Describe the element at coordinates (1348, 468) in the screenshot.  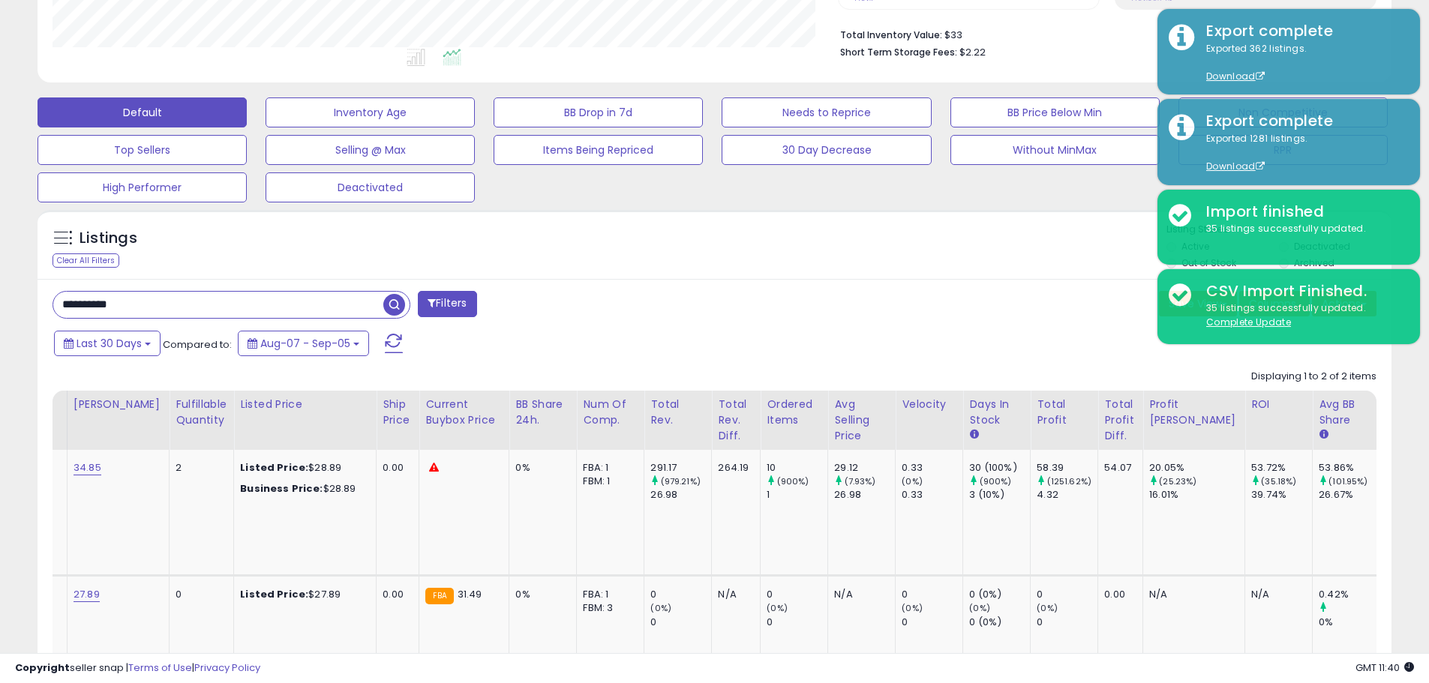
I see `div: 53.86%` at that location.